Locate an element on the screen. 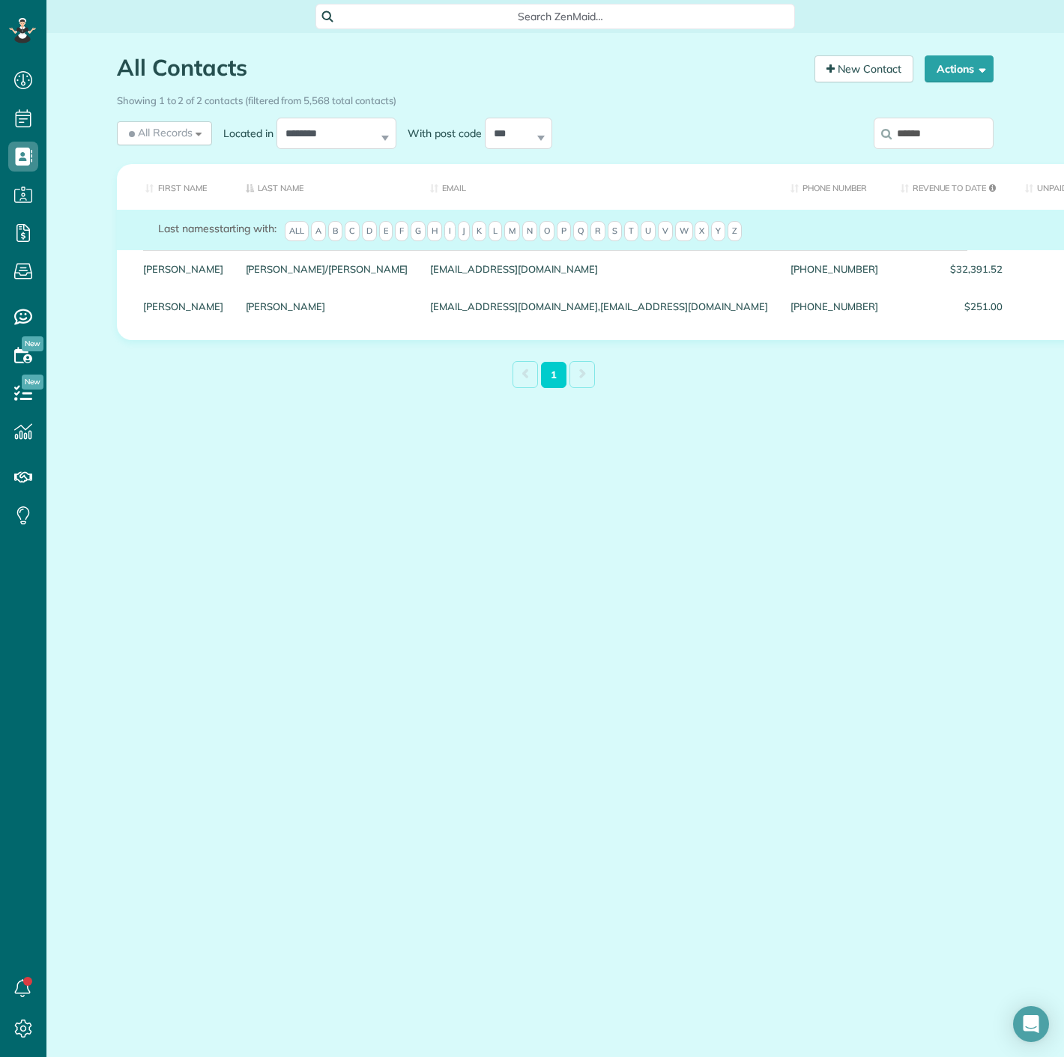 This screenshot has height=1057, width=1064. span: U is located at coordinates (648, 231).